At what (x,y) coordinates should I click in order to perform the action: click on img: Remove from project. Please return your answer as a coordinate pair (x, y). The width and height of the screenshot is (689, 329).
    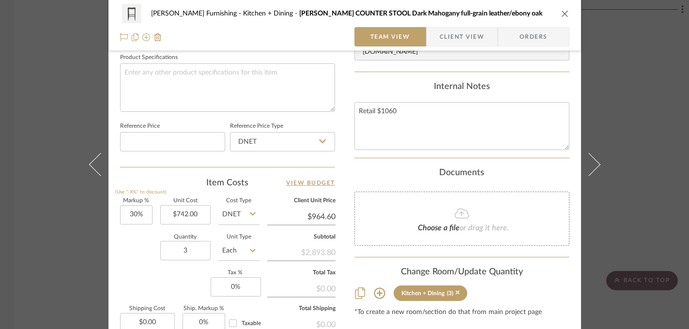
    Looking at the image, I should click on (158, 37).